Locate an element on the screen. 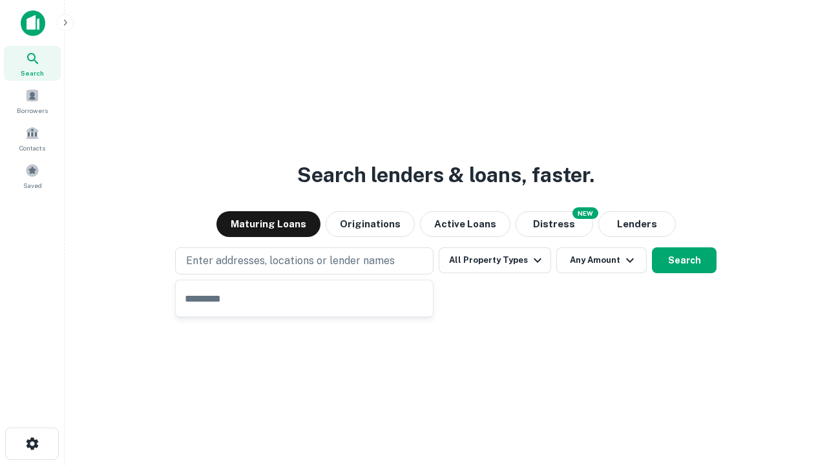  a: Contacts is located at coordinates (32, 138).